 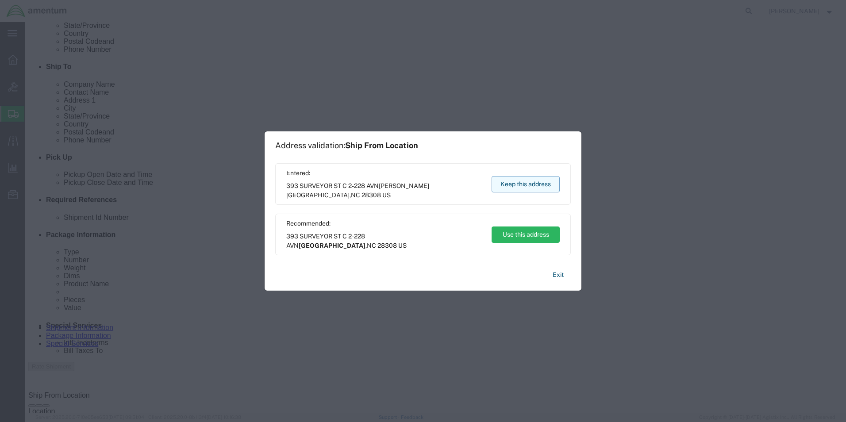 What do you see at coordinates (558, 275) in the screenshot?
I see `button: Exit` at bounding box center [558, 275].